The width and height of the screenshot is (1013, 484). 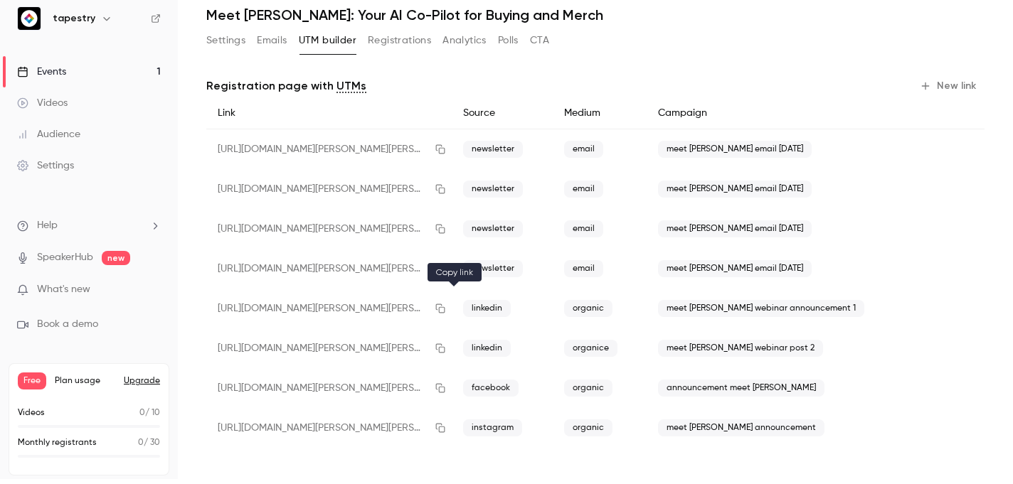 I want to click on img: tapestry, so click(x=29, y=18).